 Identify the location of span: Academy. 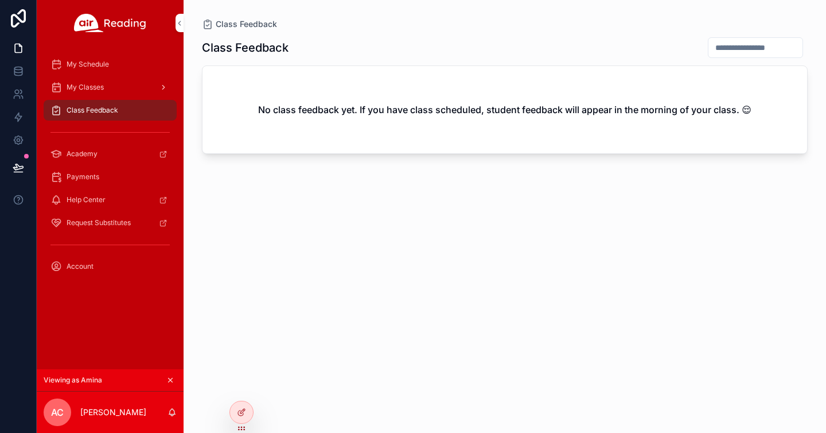
(82, 154).